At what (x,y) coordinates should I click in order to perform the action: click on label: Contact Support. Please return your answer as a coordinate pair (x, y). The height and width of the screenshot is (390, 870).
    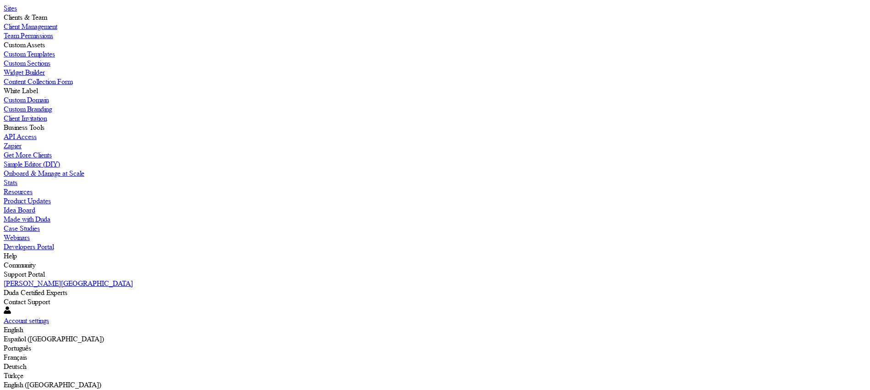
    Looking at the image, I should click on (27, 301).